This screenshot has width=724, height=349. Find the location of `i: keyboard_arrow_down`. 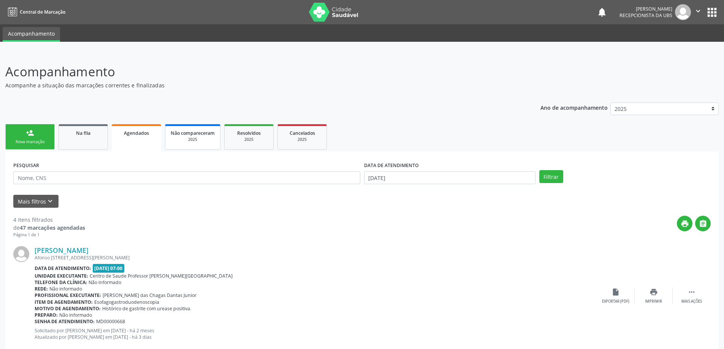

i: keyboard_arrow_down is located at coordinates (50, 201).